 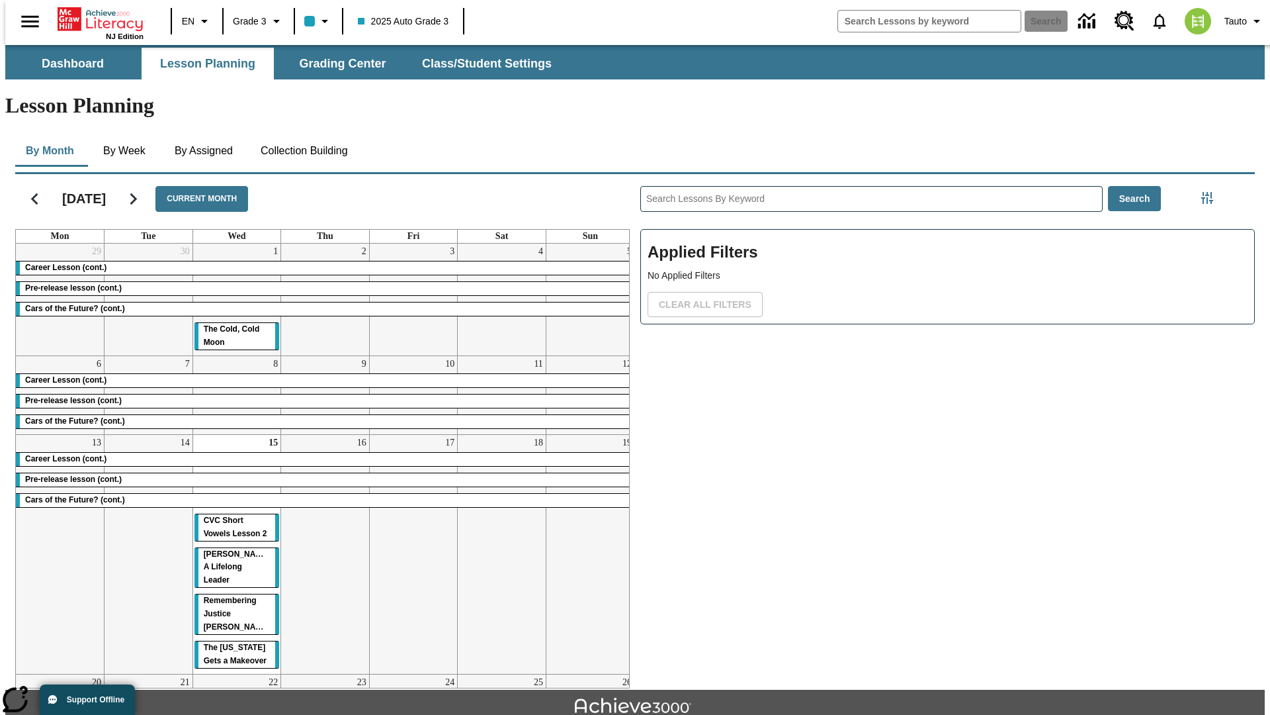 I want to click on td: October 5, 2025, so click(x=590, y=299).